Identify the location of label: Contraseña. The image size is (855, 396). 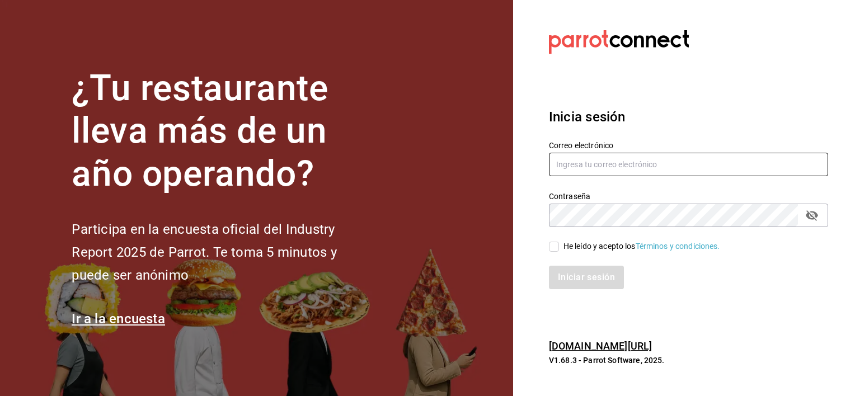
(688, 196).